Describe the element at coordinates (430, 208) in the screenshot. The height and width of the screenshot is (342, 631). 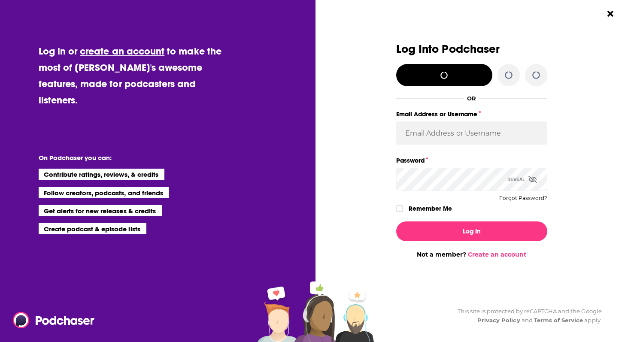
I see `label: Remember Me` at that location.